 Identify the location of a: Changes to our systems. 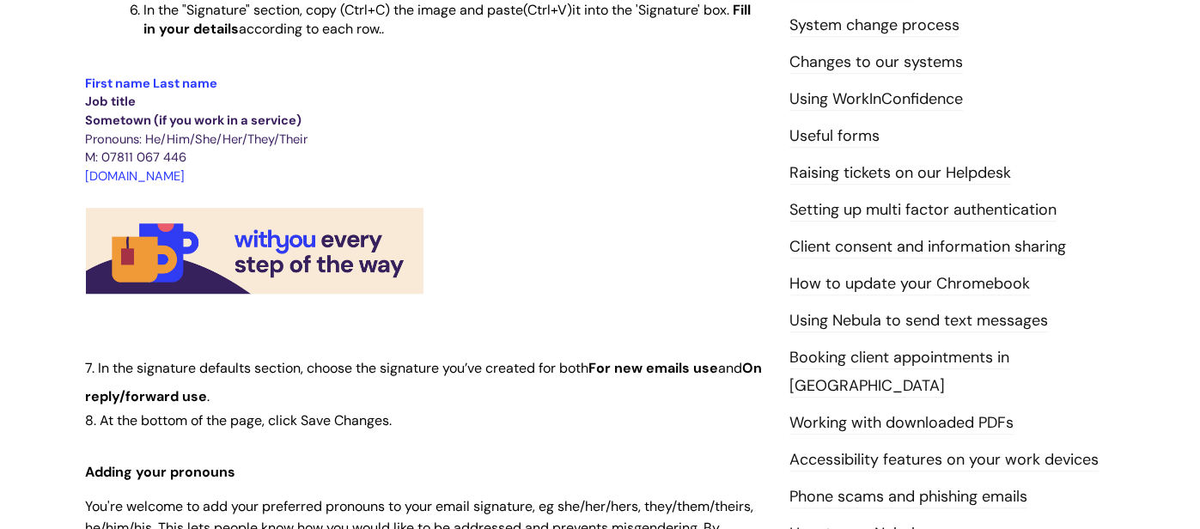
(876, 63).